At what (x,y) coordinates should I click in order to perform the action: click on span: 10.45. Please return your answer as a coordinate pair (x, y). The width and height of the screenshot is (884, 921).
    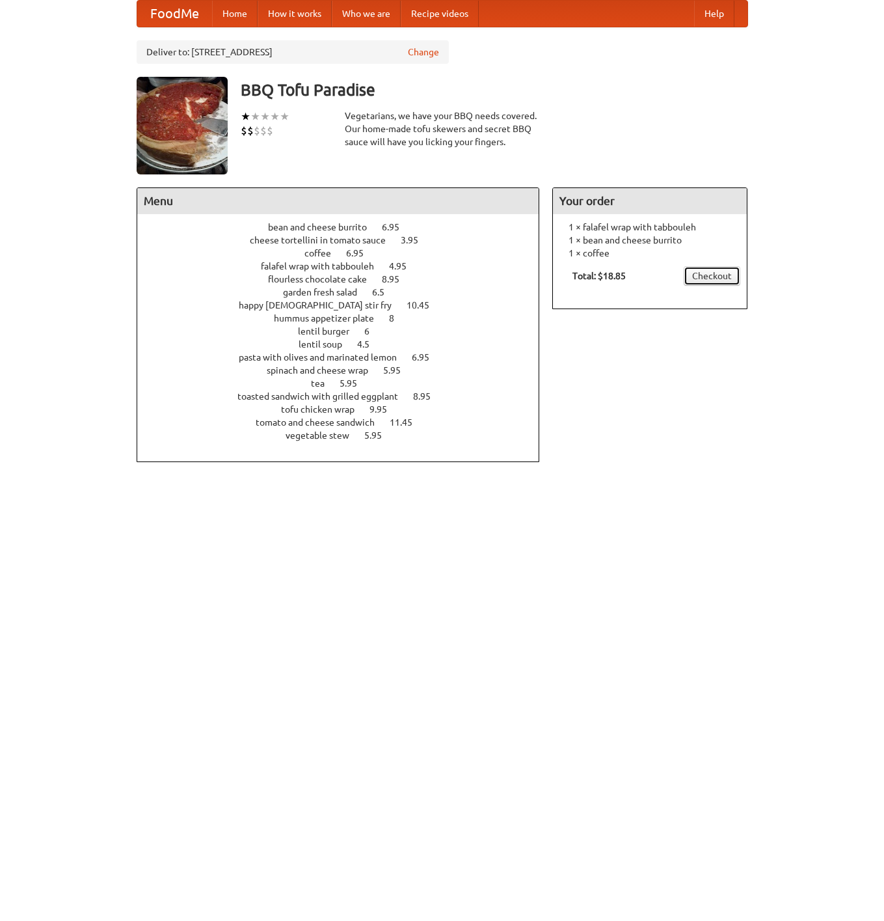
    Looking at the image, I should click on (424, 305).